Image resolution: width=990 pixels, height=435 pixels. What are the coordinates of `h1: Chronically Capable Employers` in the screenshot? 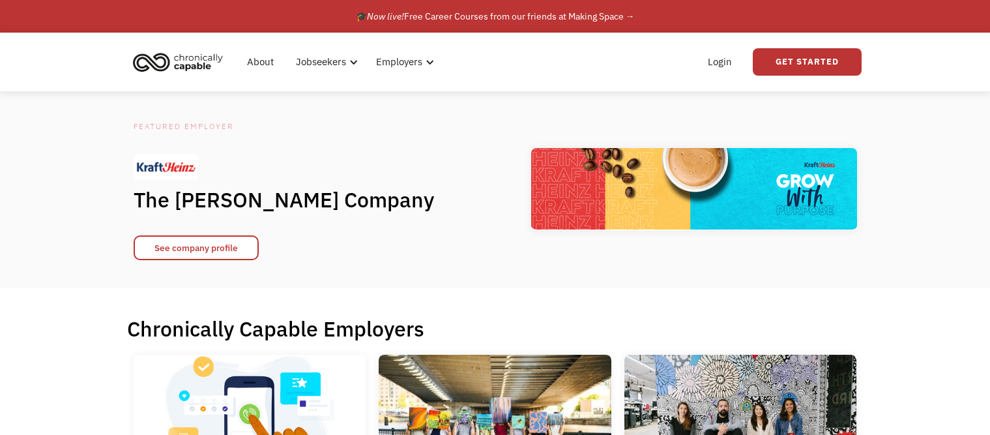 It's located at (495, 329).